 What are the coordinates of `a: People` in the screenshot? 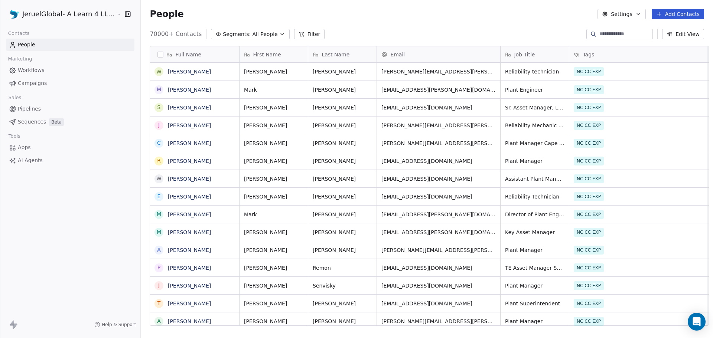 It's located at (70, 45).